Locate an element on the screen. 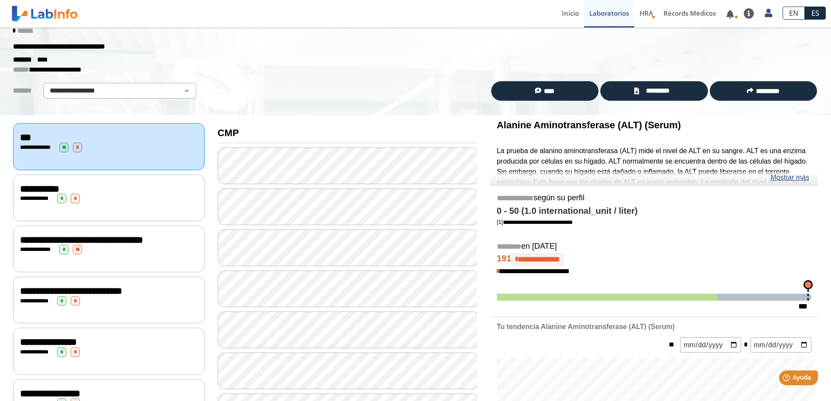 Image resolution: width=831 pixels, height=401 pixels. a: Mostrar más is located at coordinates (790, 178).